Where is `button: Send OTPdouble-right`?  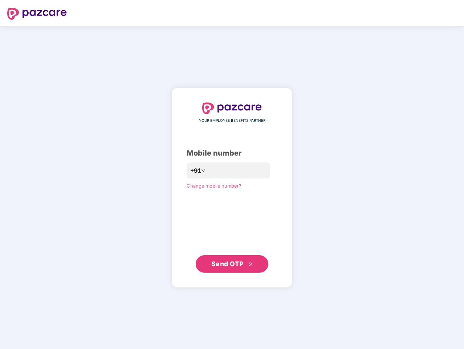
button: Send OTPdouble-right is located at coordinates (232, 264).